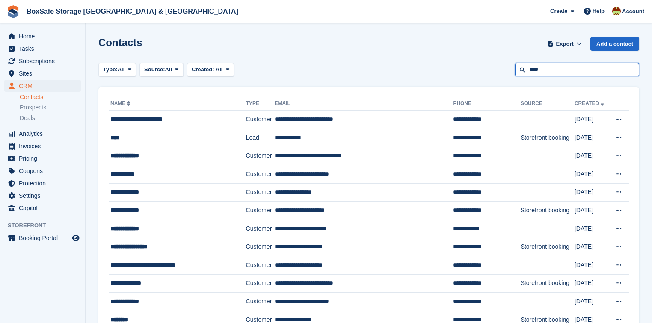 This screenshot has height=323, width=652. What do you see at coordinates (161, 70) in the screenshot?
I see `button: Source: All` at bounding box center [161, 70].